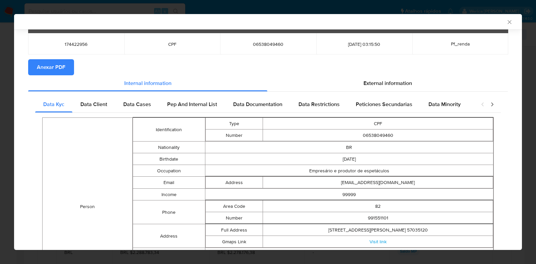 This screenshot has height=264, width=536. What do you see at coordinates (234, 242) in the screenshot?
I see `td: Gmaps Link` at bounding box center [234, 242].